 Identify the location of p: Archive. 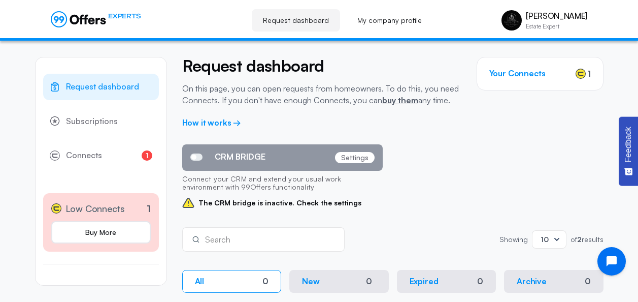
(532, 281).